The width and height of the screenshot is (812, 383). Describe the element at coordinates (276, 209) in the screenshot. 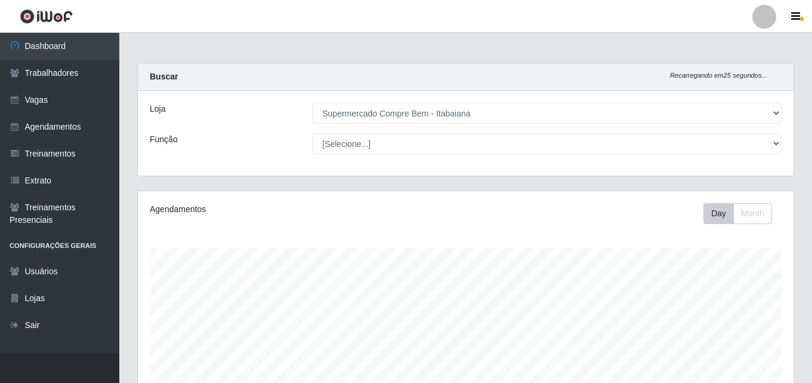

I see `div: Agendamentos` at that location.